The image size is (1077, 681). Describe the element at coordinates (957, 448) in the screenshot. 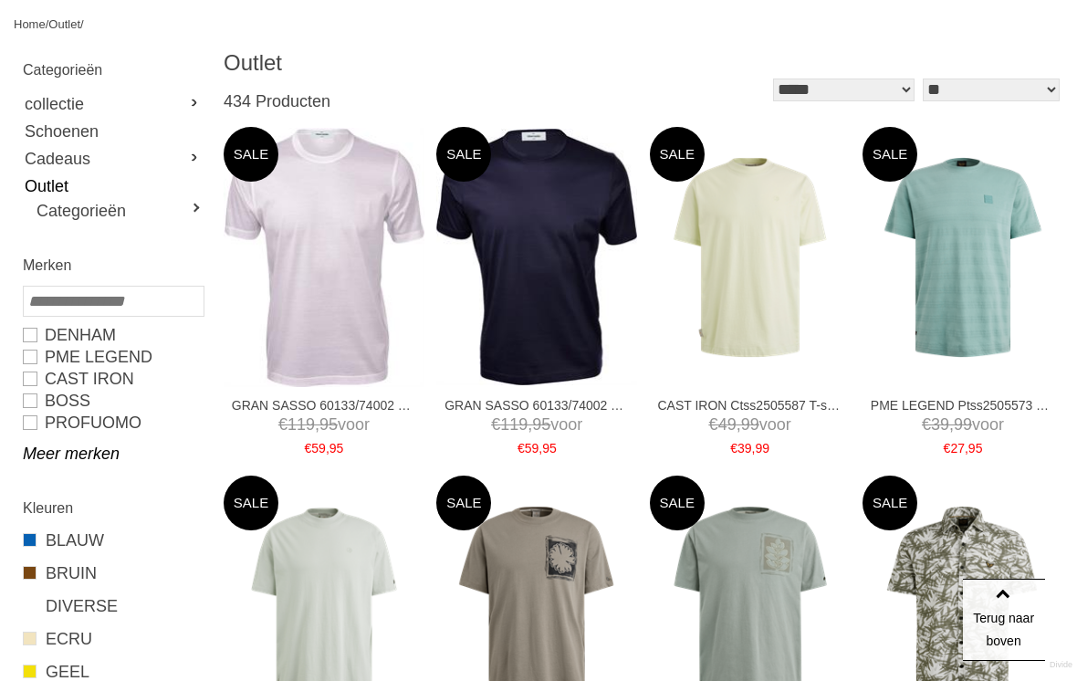

I see `span: 27` at that location.